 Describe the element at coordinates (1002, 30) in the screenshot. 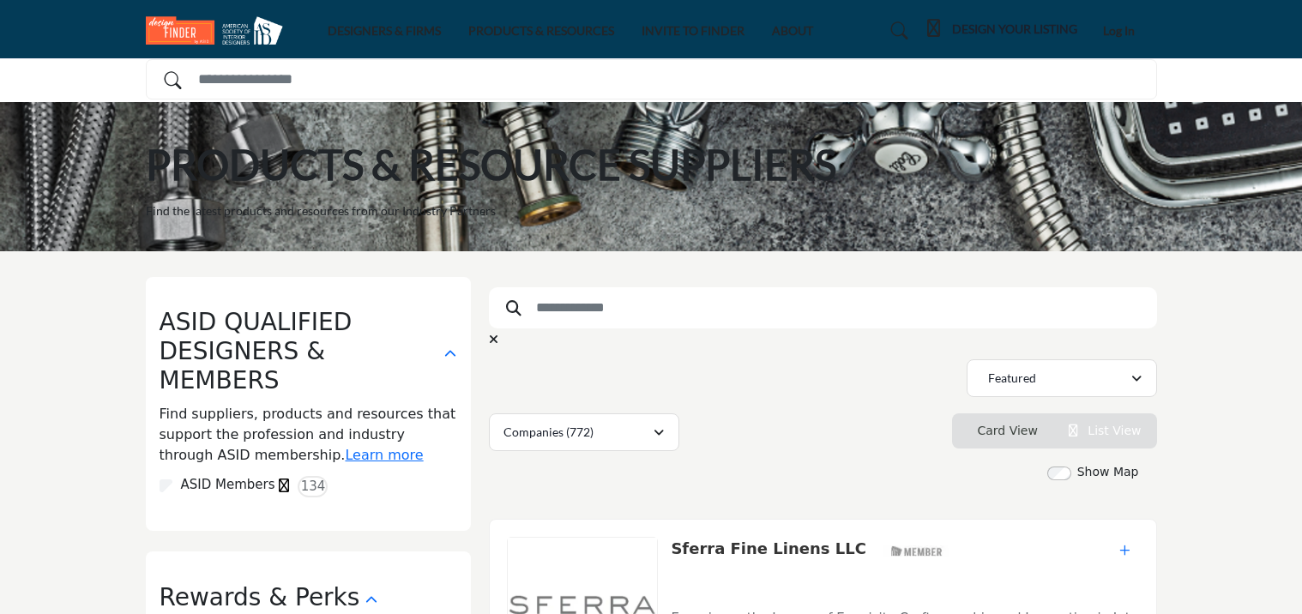

I see `div: DESIGN YOUR LISTING` at that location.